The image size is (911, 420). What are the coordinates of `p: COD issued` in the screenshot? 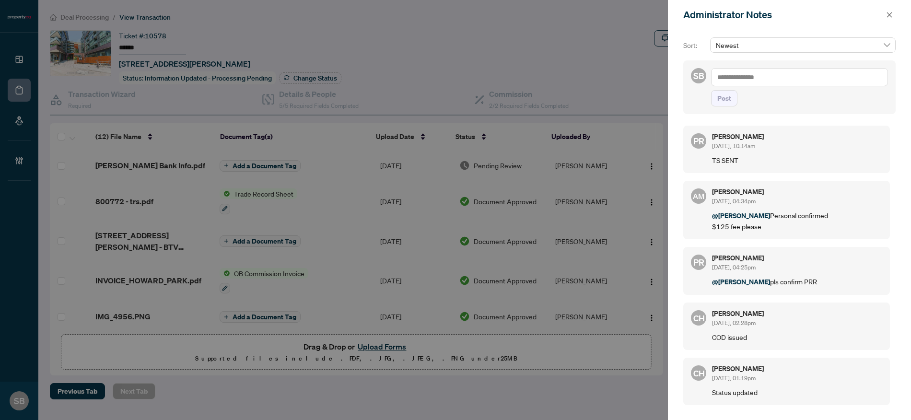 It's located at (797, 337).